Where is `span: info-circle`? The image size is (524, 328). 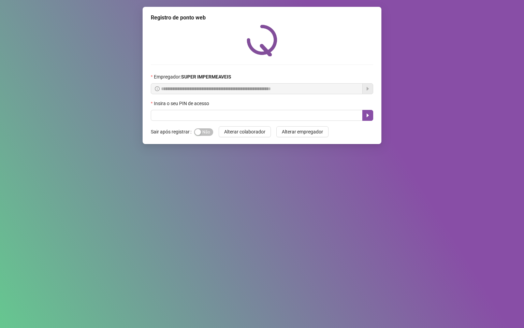
span: info-circle is located at coordinates (157, 89).